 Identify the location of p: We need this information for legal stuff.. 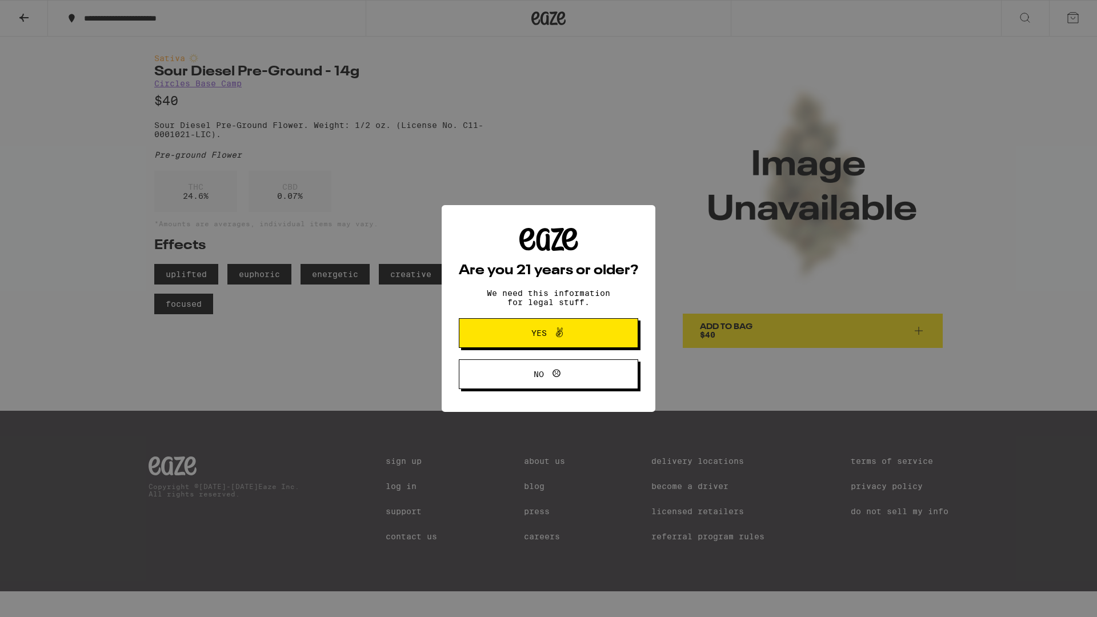
(549, 298).